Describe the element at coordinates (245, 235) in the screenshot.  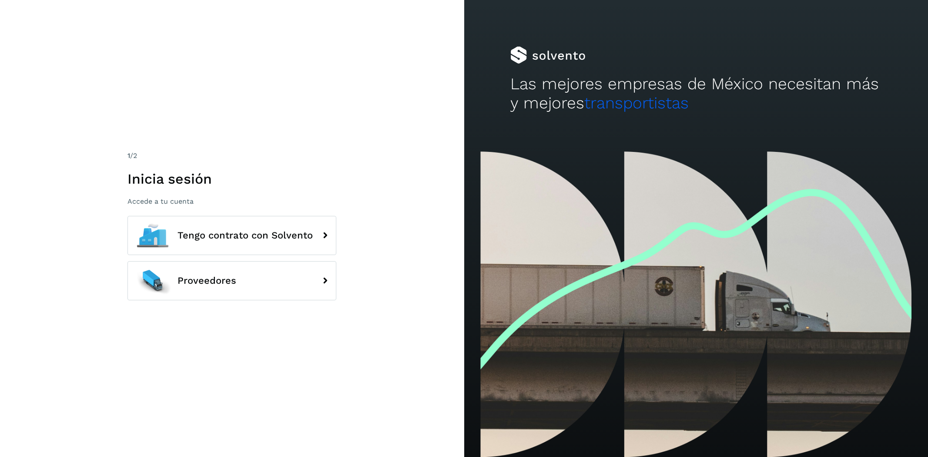
I see `span: Tengo contrato con Solvento` at that location.